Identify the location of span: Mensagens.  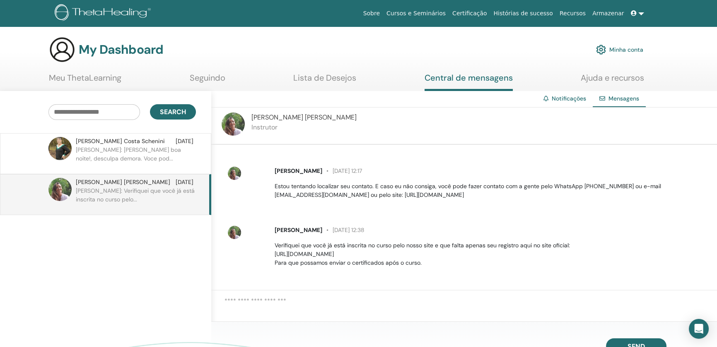
(624, 99).